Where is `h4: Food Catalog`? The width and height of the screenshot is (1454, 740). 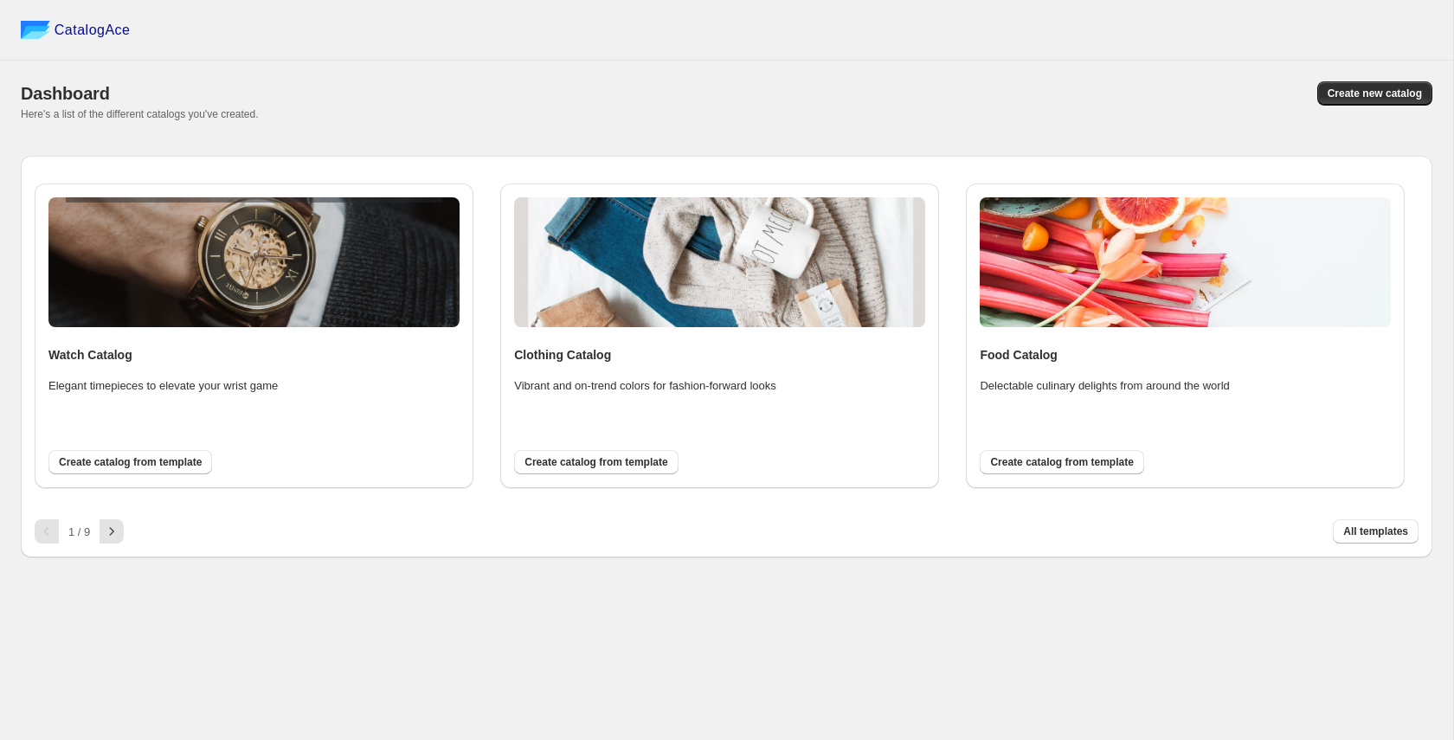
h4: Food Catalog is located at coordinates (1185, 355).